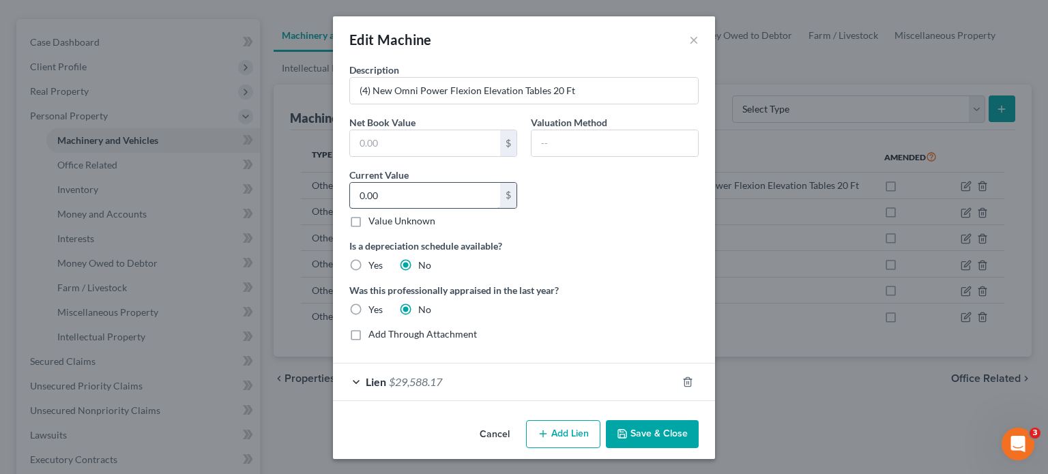 This screenshot has height=474, width=1048. Describe the element at coordinates (376, 381) in the screenshot. I see `span: Lien` at that location.